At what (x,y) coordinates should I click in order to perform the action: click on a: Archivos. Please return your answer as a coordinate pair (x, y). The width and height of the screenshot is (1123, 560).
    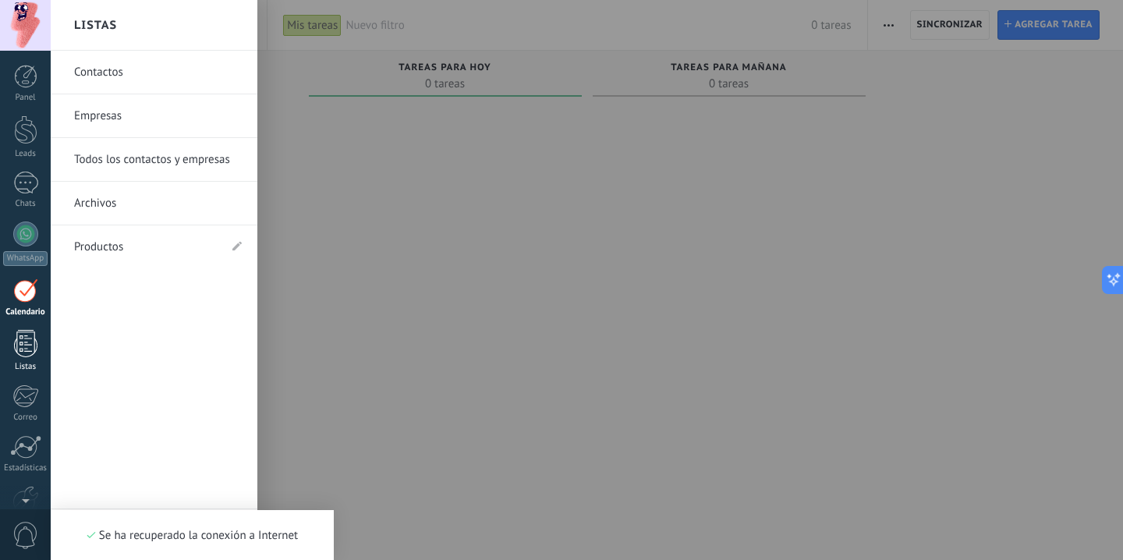
    Looking at the image, I should click on (158, 204).